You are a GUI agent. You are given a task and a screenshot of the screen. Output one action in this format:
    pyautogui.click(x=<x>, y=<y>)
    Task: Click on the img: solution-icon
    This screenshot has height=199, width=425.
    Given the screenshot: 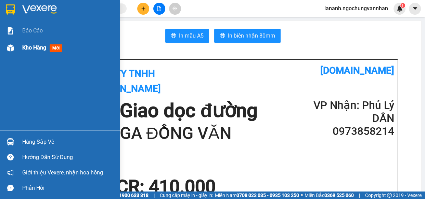 What is the action you would take?
    pyautogui.click(x=10, y=31)
    